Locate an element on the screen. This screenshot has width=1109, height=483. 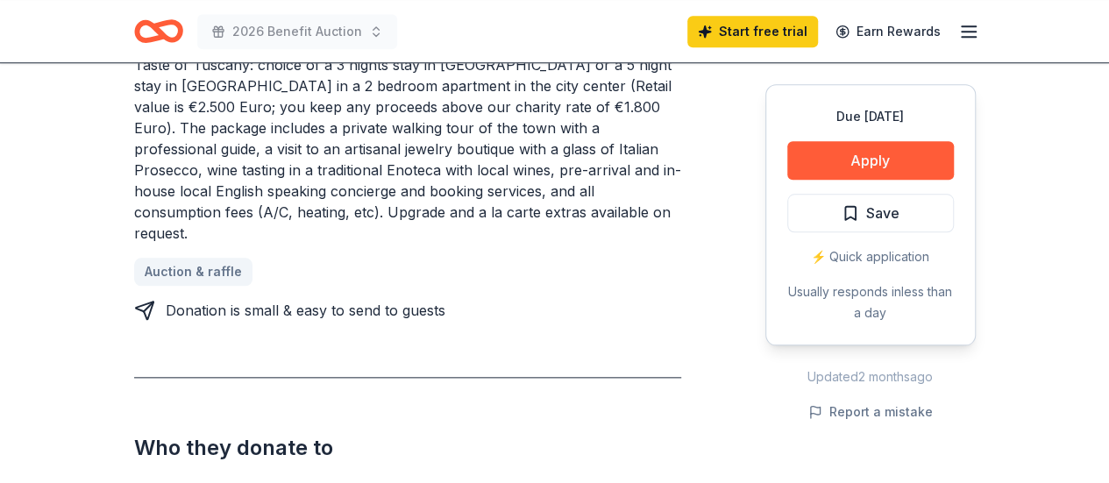
div: Updated 2 months ago is located at coordinates (870, 377).